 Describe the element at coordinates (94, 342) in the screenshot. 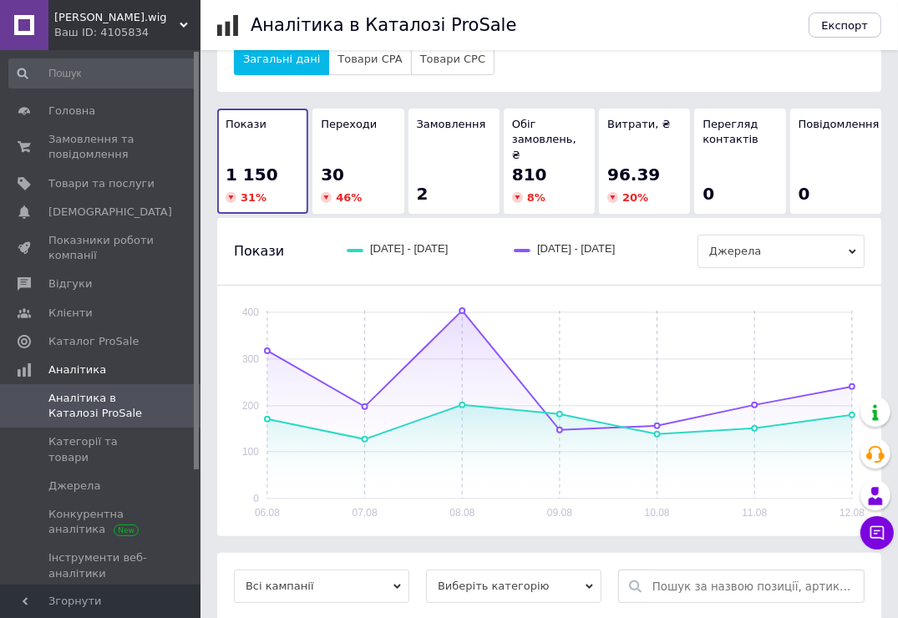

I see `span: Каталог ProSale` at that location.